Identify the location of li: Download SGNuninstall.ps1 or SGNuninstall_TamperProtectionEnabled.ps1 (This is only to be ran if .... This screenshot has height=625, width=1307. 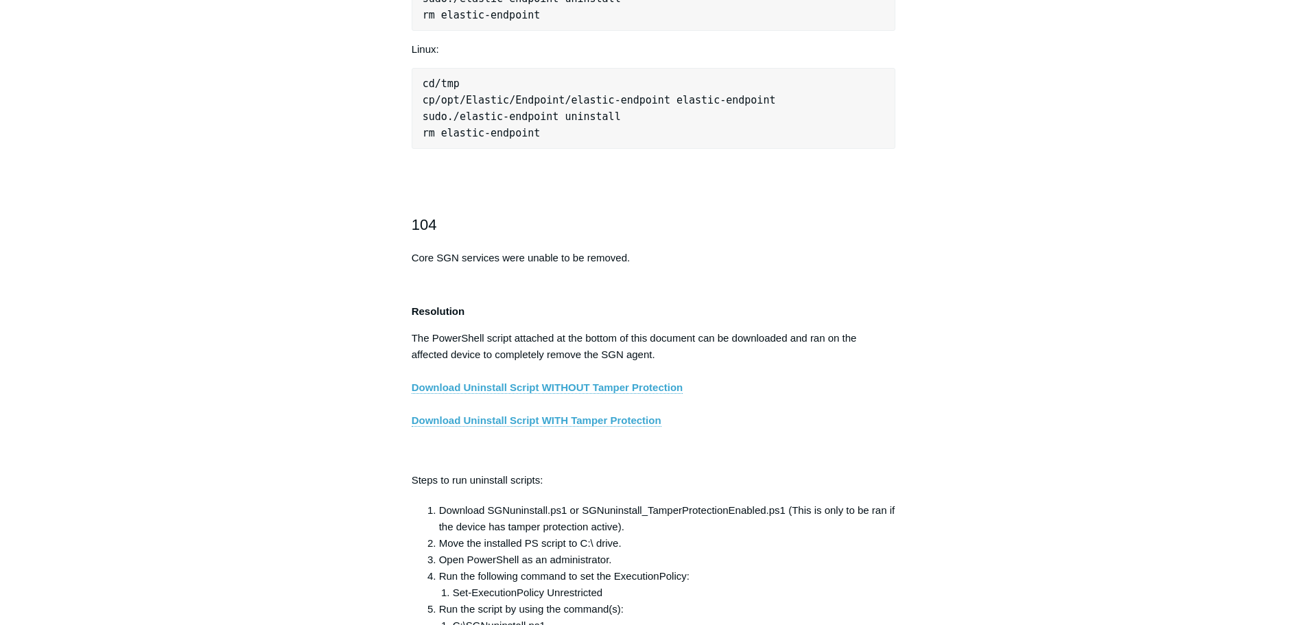
(667, 518).